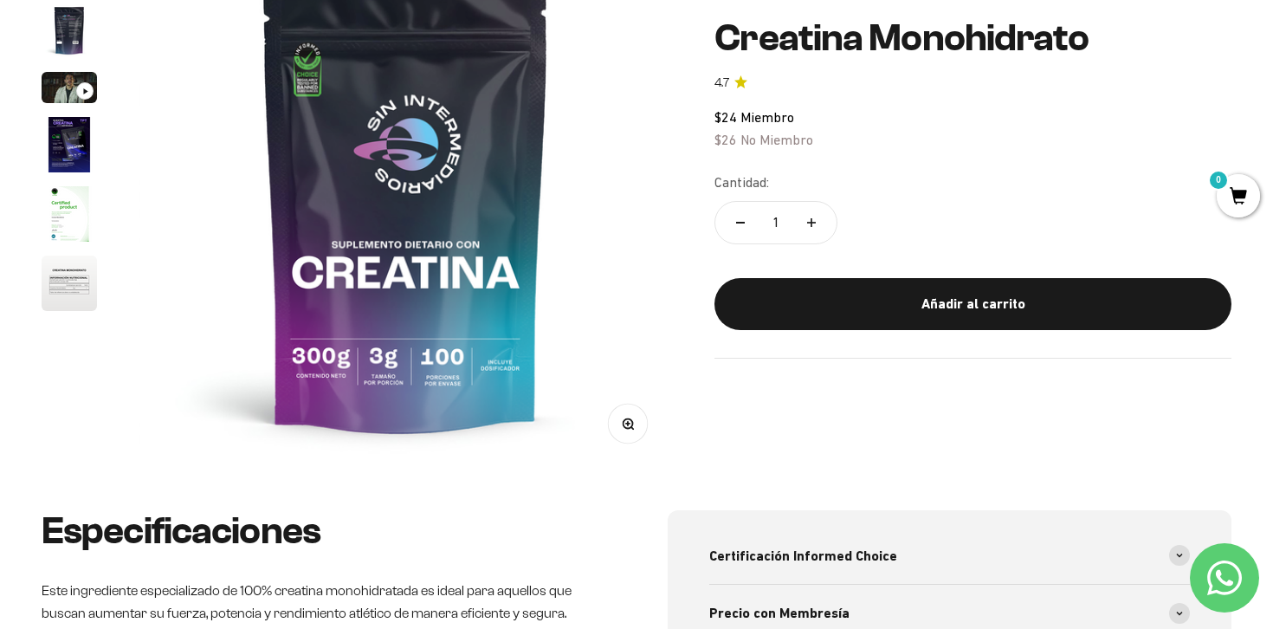  What do you see at coordinates (803, 556) in the screenshot?
I see `span: Certificación Informed Choice` at bounding box center [803, 556].